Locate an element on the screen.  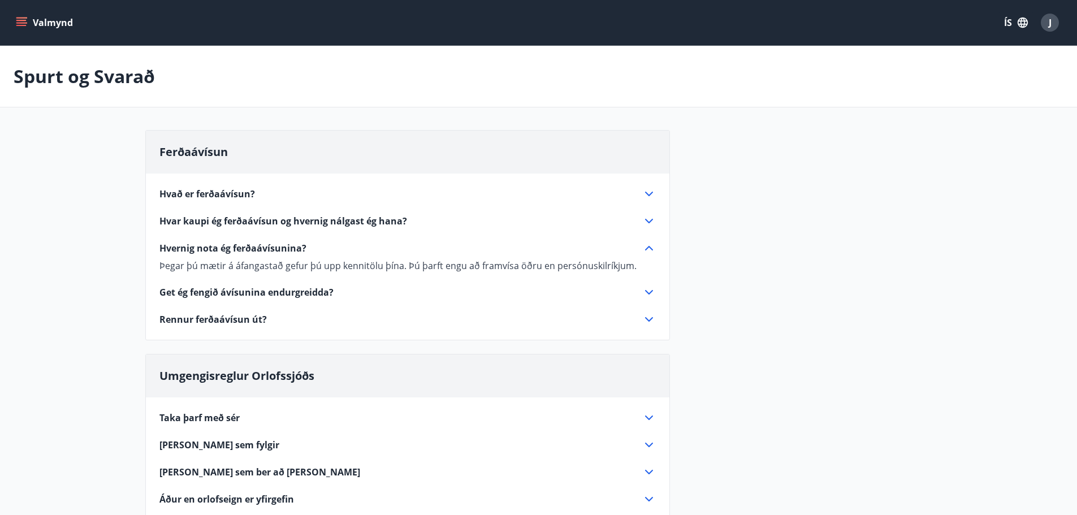
button: J is located at coordinates (1049, 23).